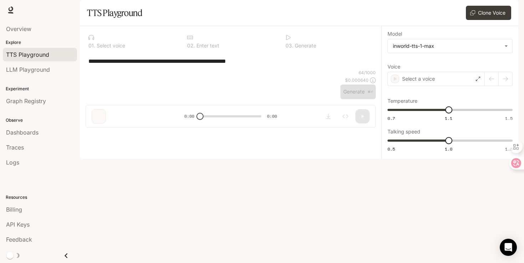 The height and width of the screenshot is (263, 524). Describe the element at coordinates (391, 118) in the screenshot. I see `span: 0.7` at that location.